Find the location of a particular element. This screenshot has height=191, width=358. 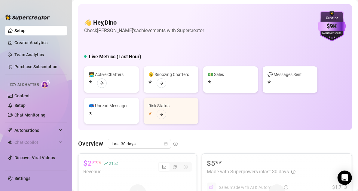

div: 📪 Unread Messages is located at coordinates (111, 106).